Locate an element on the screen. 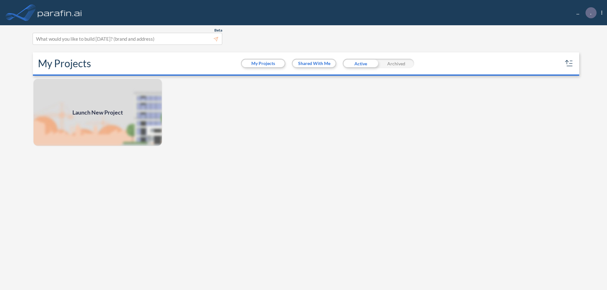 The height and width of the screenshot is (290, 607). button: Shared With Me is located at coordinates (314, 63).